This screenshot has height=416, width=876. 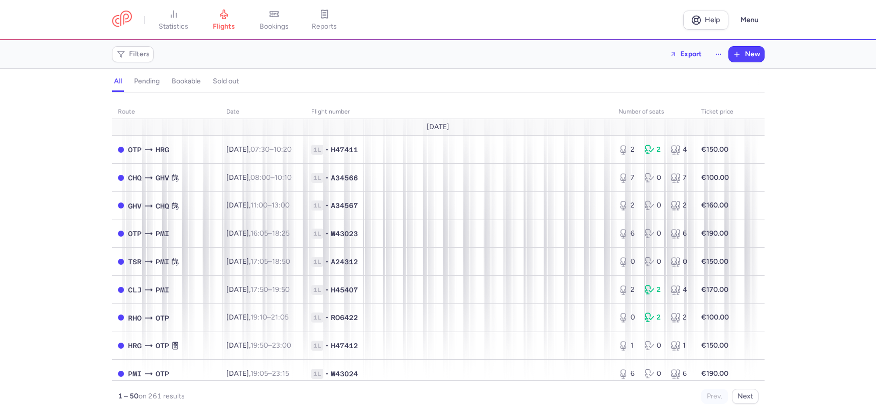 What do you see at coordinates (135, 290) in the screenshot?
I see `span: CLJ` at bounding box center [135, 290].